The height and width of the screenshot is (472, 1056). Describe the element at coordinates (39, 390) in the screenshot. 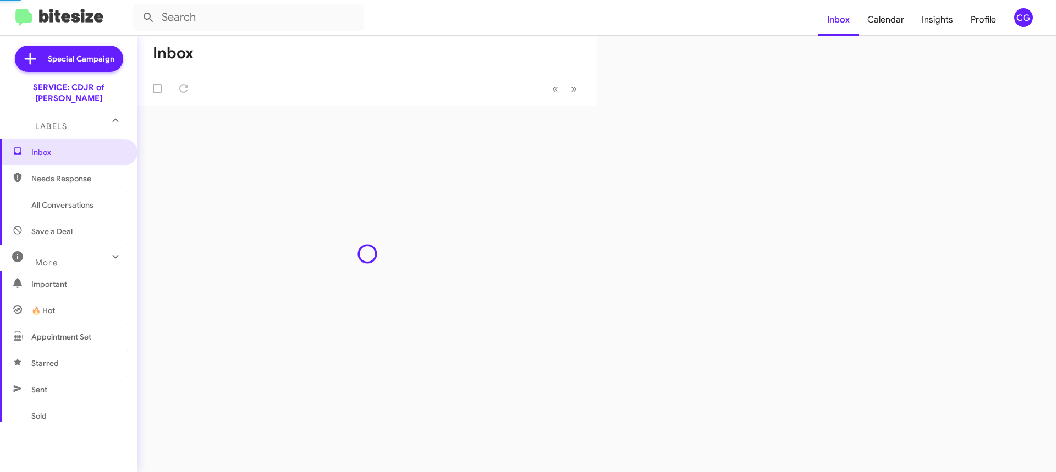

I see `span: Sent` at that location.